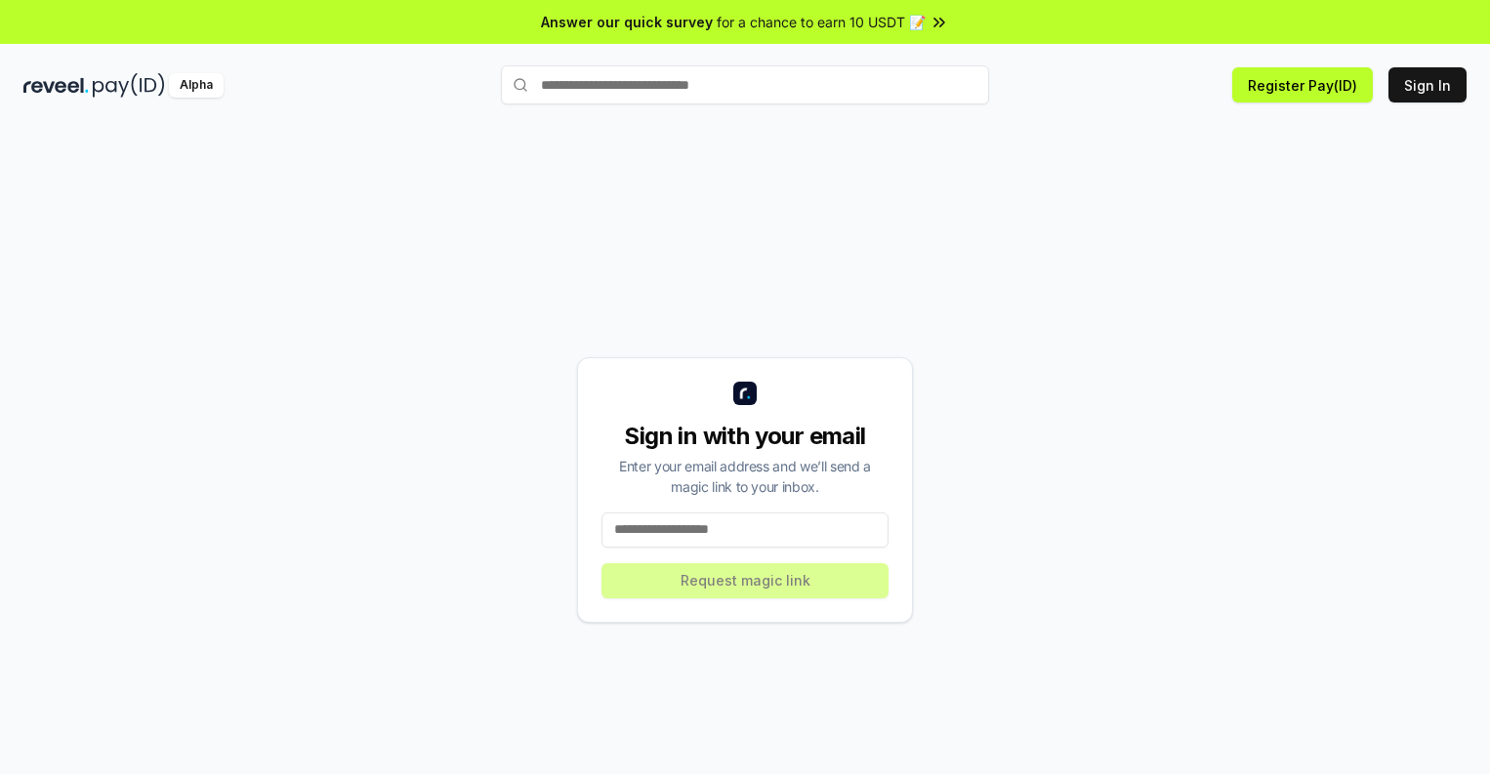 This screenshot has height=774, width=1490. What do you see at coordinates (1302, 85) in the screenshot?
I see `button: Register Pay(ID)` at bounding box center [1302, 85].